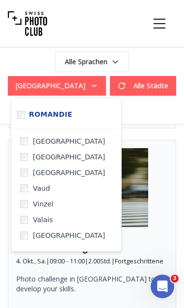 The height and width of the screenshot is (308, 184). Describe the element at coordinates (67, 261) in the screenshot. I see `span: 09:00 - 11:00` at that location.